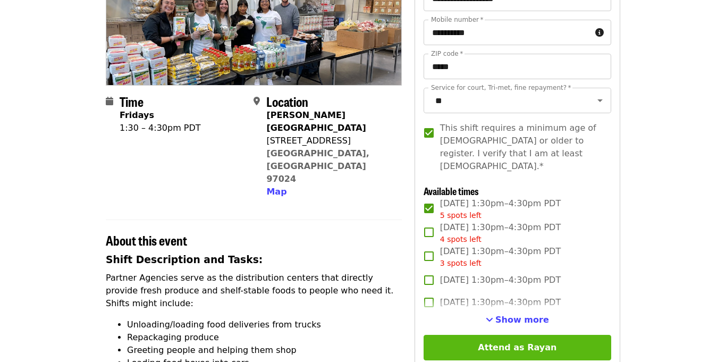 Image resolution: width=726 pixels, height=362 pixels. Describe the element at coordinates (457, 20) in the screenshot. I see `label: Mobile number` at that location.